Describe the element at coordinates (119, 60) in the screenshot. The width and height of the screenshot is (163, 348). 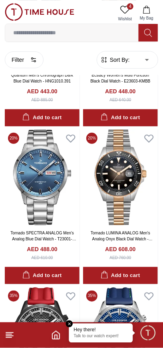
I see `span: Sort By:` at that location.